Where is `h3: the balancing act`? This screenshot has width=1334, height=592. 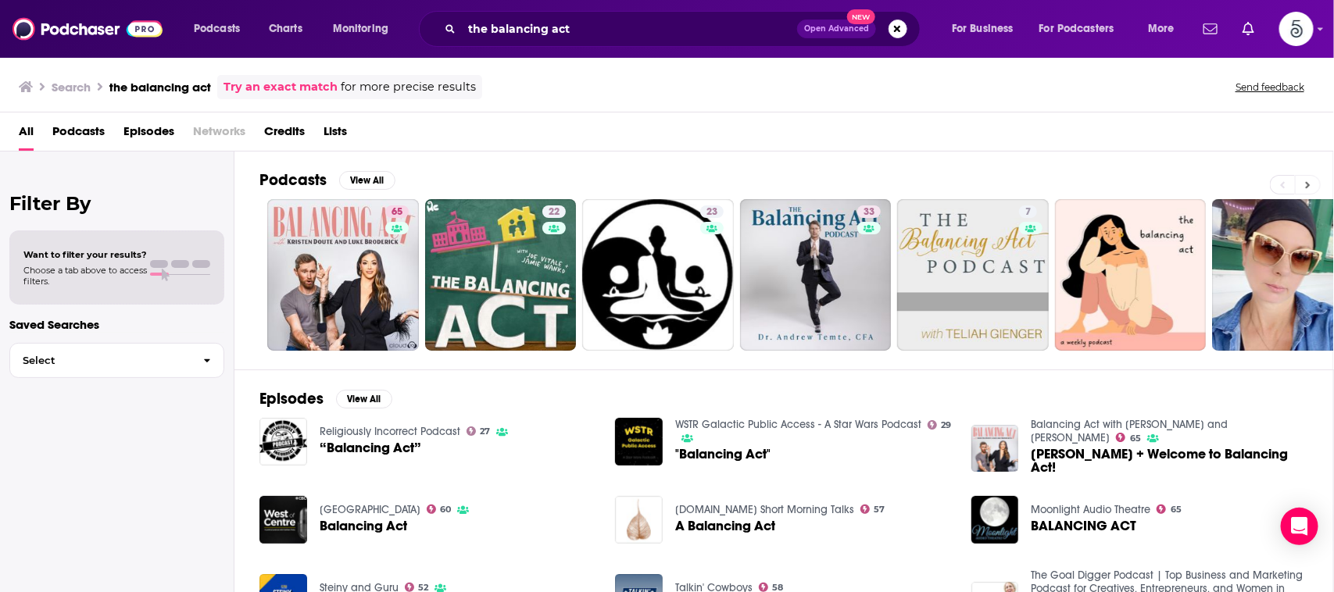
h3: the balancing act is located at coordinates (160, 87).